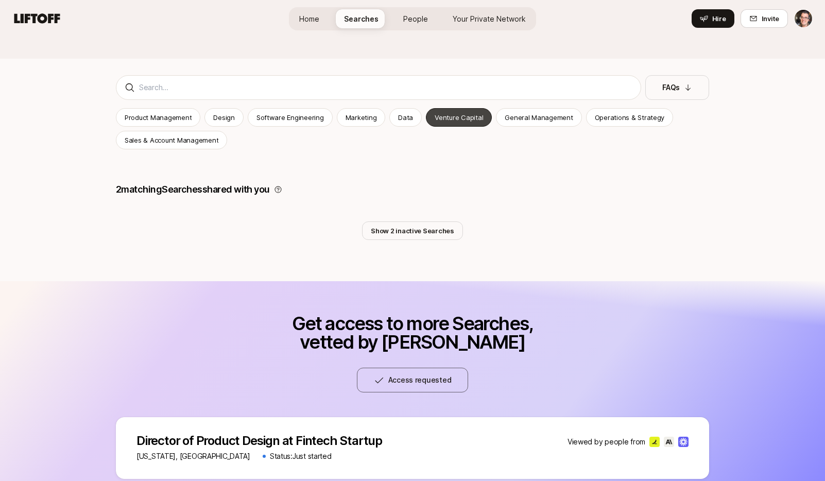  I want to click on img: Loom, so click(684, 442).